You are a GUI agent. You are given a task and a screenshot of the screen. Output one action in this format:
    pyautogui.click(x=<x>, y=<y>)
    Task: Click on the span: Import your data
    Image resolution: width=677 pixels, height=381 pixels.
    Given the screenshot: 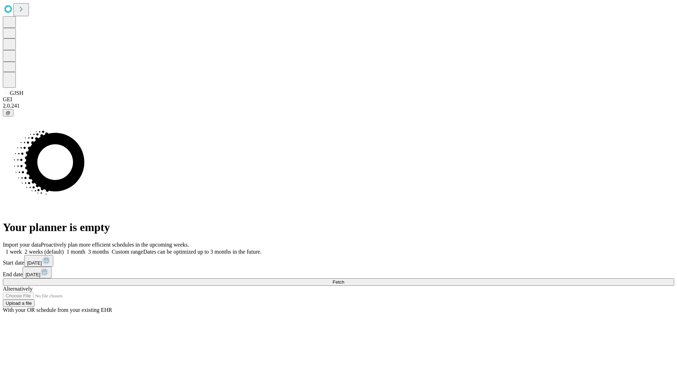 What is the action you would take?
    pyautogui.click(x=22, y=244)
    